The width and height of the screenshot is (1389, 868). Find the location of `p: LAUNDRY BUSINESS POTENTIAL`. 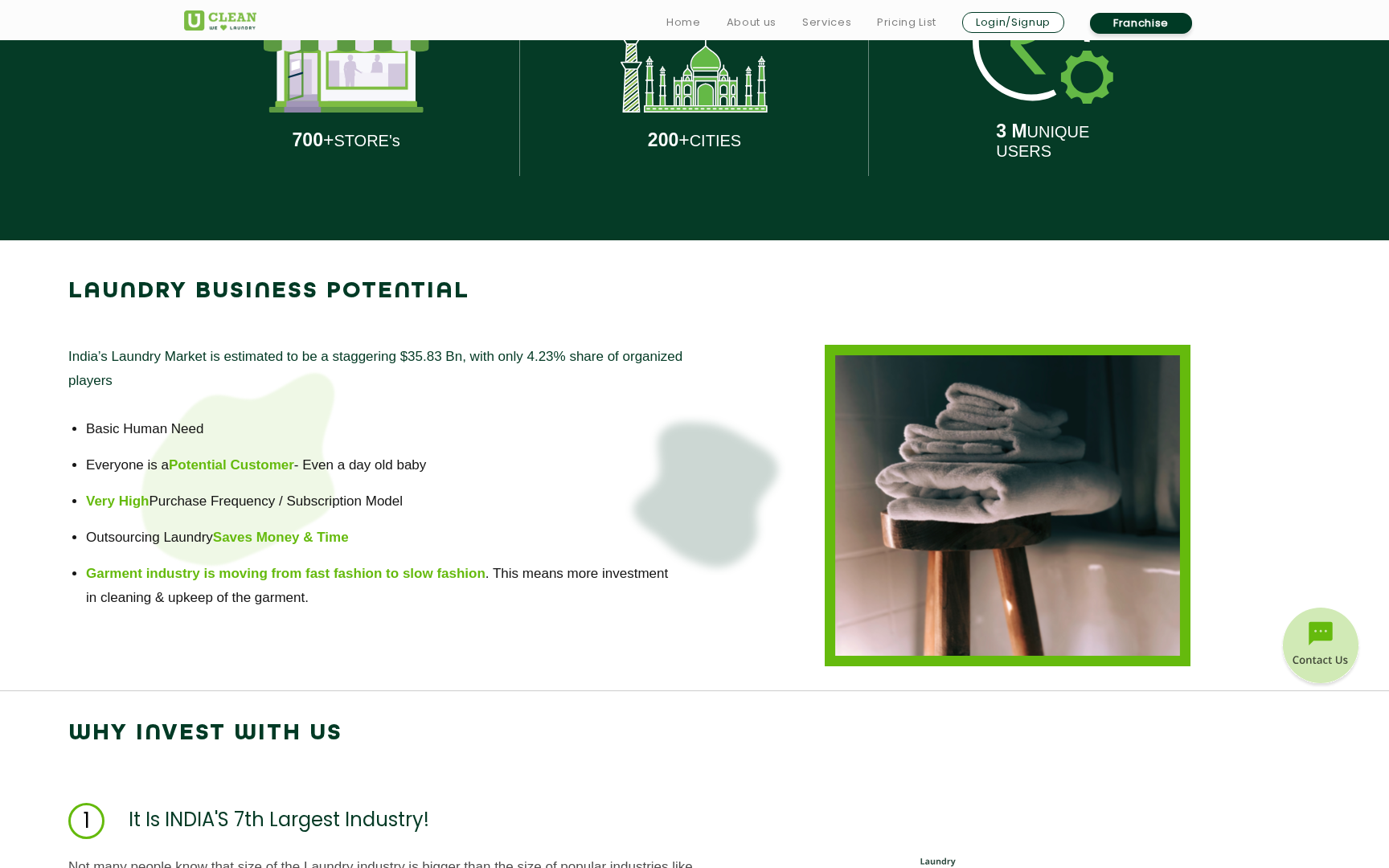

p: LAUNDRY BUSINESS POTENTIAL is located at coordinates (268, 292).